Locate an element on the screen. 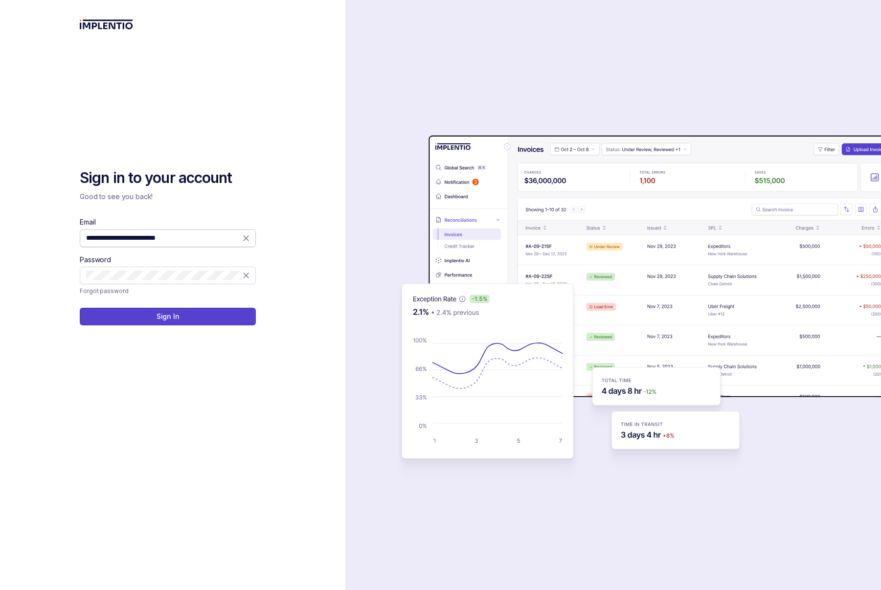 The image size is (881, 590). img: logo is located at coordinates (106, 24).